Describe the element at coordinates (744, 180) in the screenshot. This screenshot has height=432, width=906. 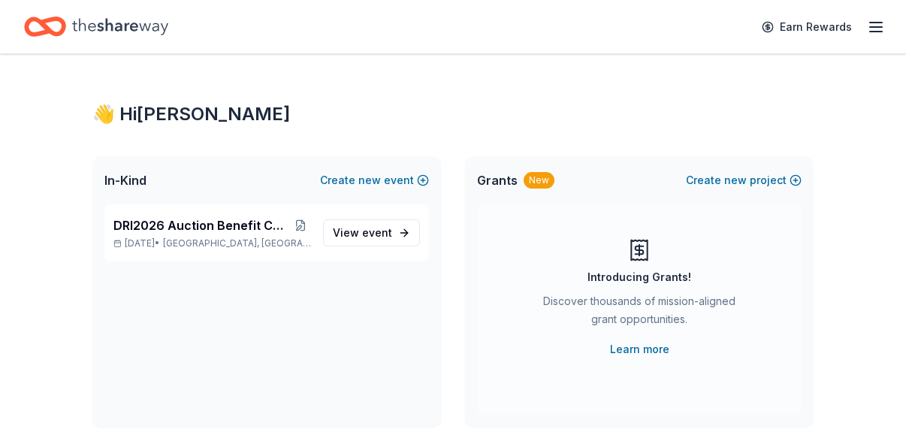
I see `button: Createnewproject` at that location.